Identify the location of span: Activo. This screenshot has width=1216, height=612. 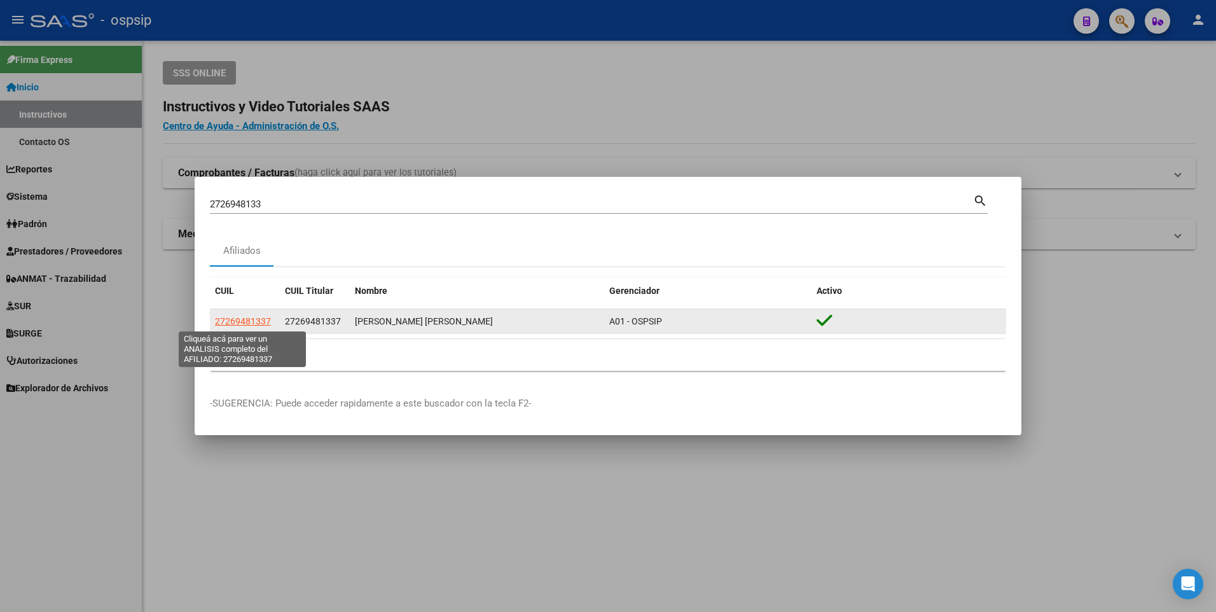
(830, 291).